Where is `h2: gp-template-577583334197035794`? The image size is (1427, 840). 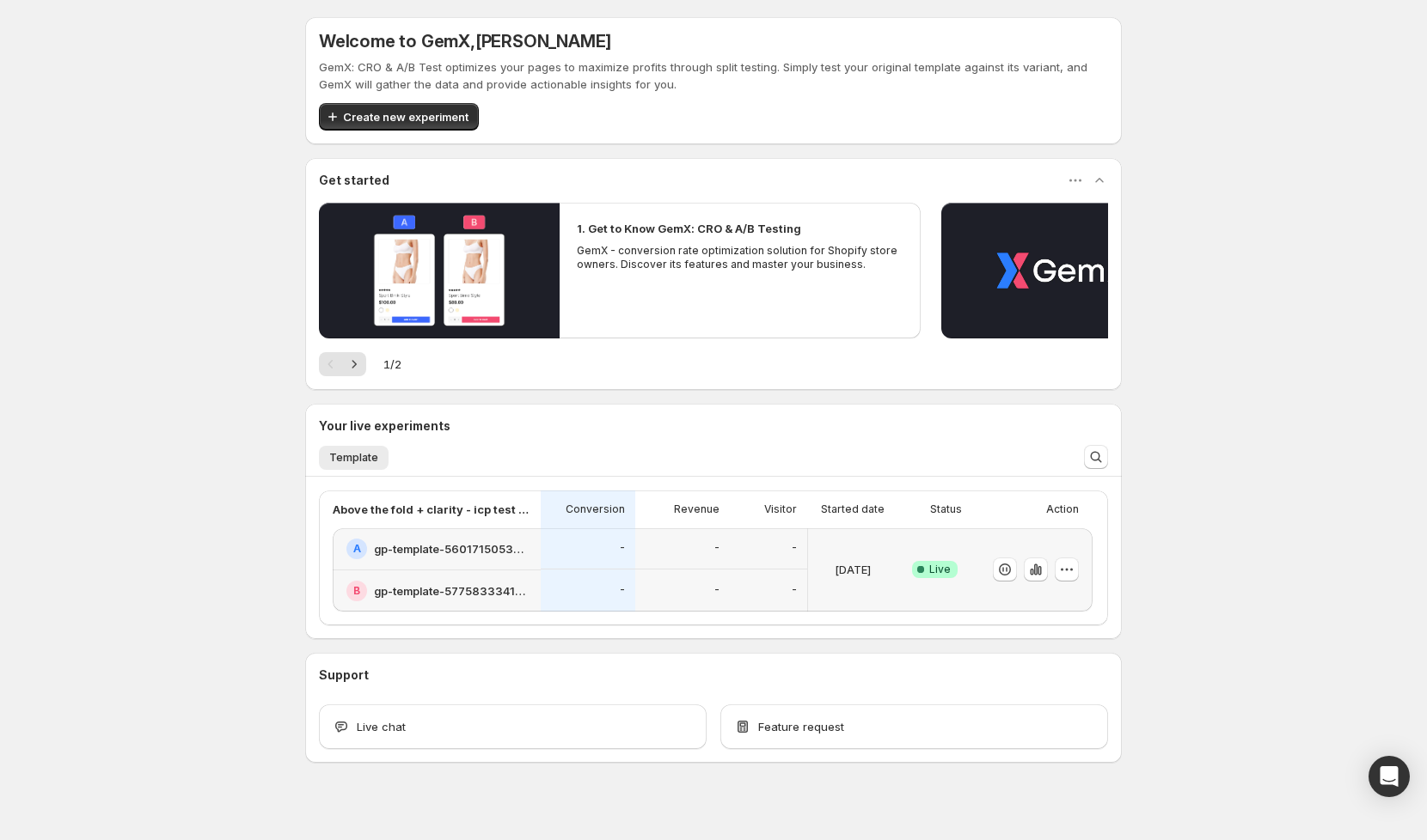 h2: gp-template-577583334197035794 is located at coordinates (452, 591).